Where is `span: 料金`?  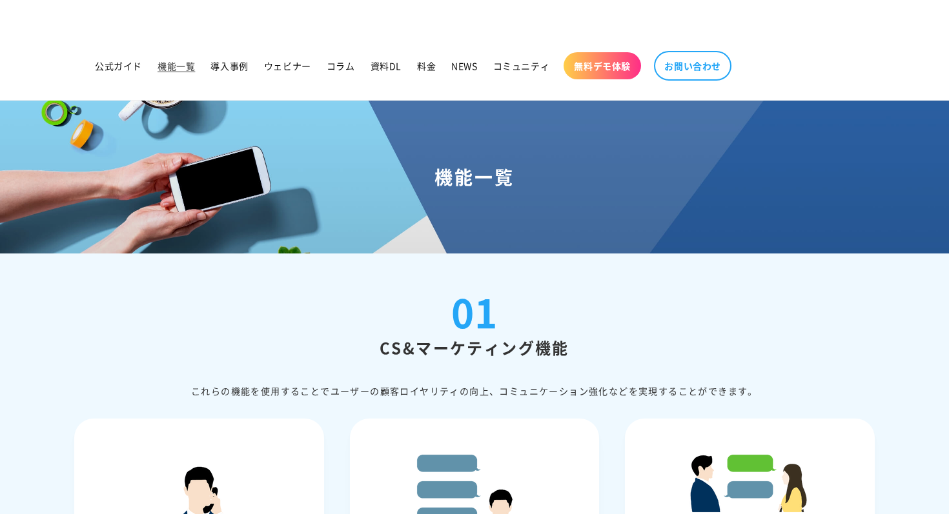
span: 料金 is located at coordinates (426, 66).